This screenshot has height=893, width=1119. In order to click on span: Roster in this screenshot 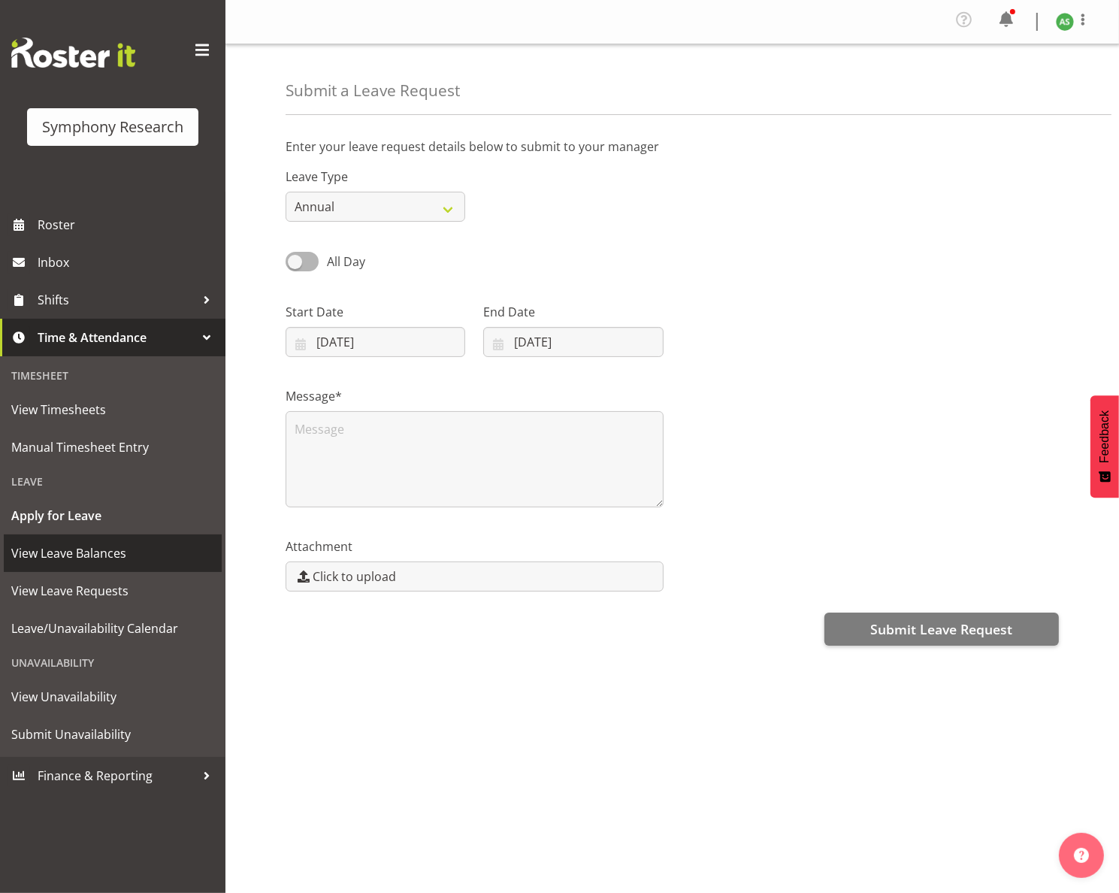, I will do `click(128, 225)`.